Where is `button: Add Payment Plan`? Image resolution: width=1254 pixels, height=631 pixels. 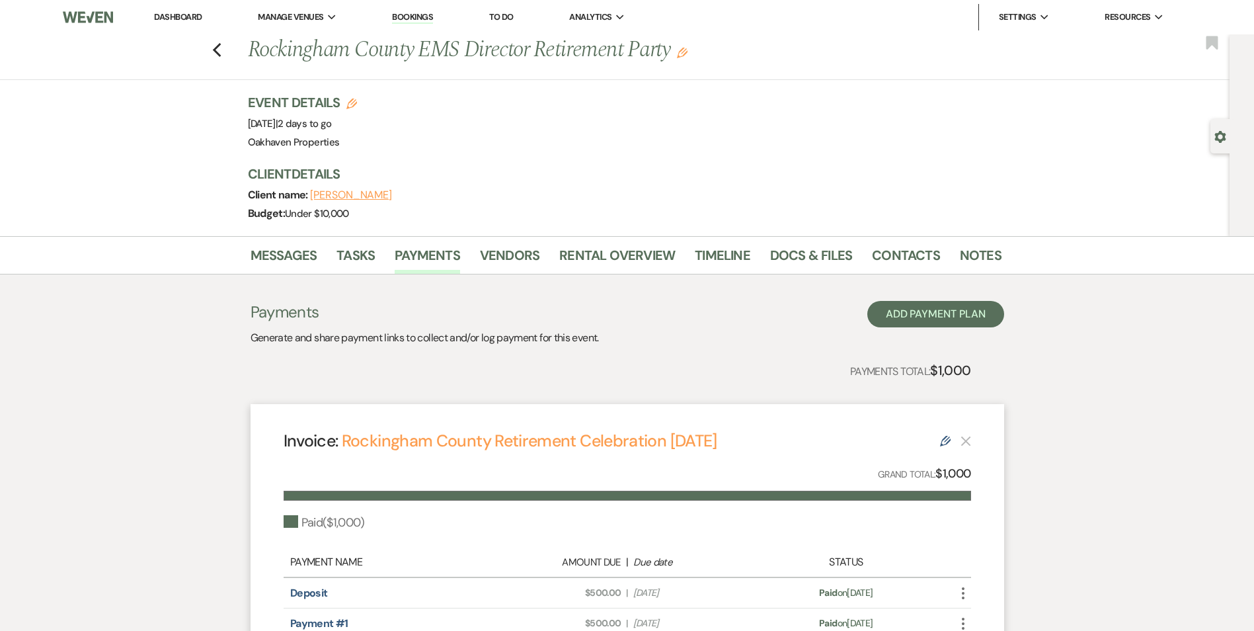
button: Add Payment Plan is located at coordinates (935, 314).